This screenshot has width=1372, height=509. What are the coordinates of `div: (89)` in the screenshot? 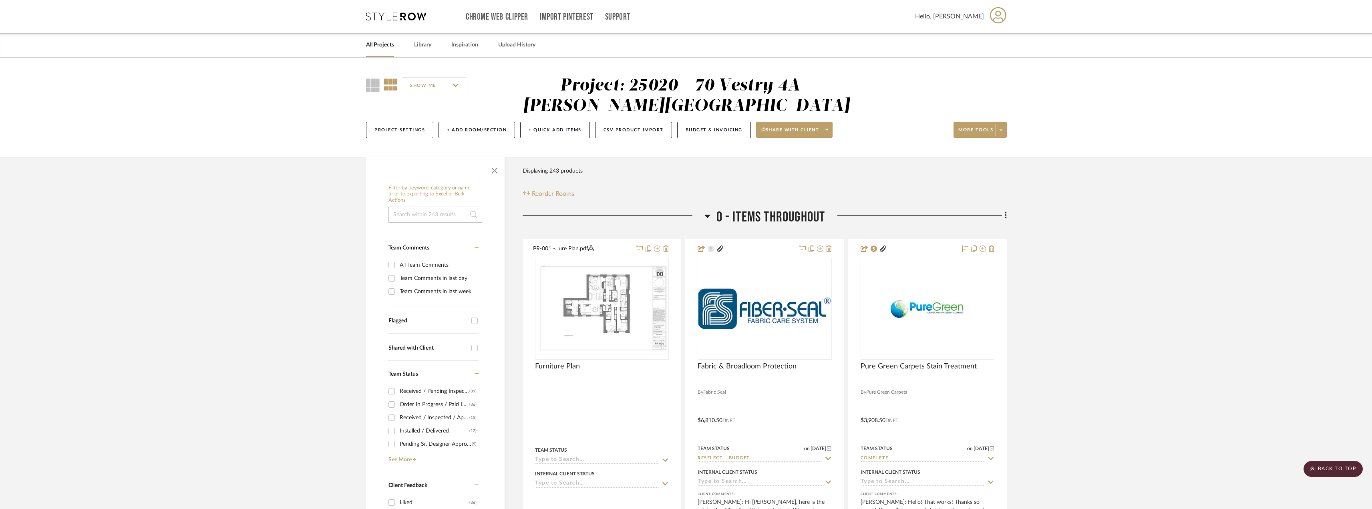 It's located at (473, 391).